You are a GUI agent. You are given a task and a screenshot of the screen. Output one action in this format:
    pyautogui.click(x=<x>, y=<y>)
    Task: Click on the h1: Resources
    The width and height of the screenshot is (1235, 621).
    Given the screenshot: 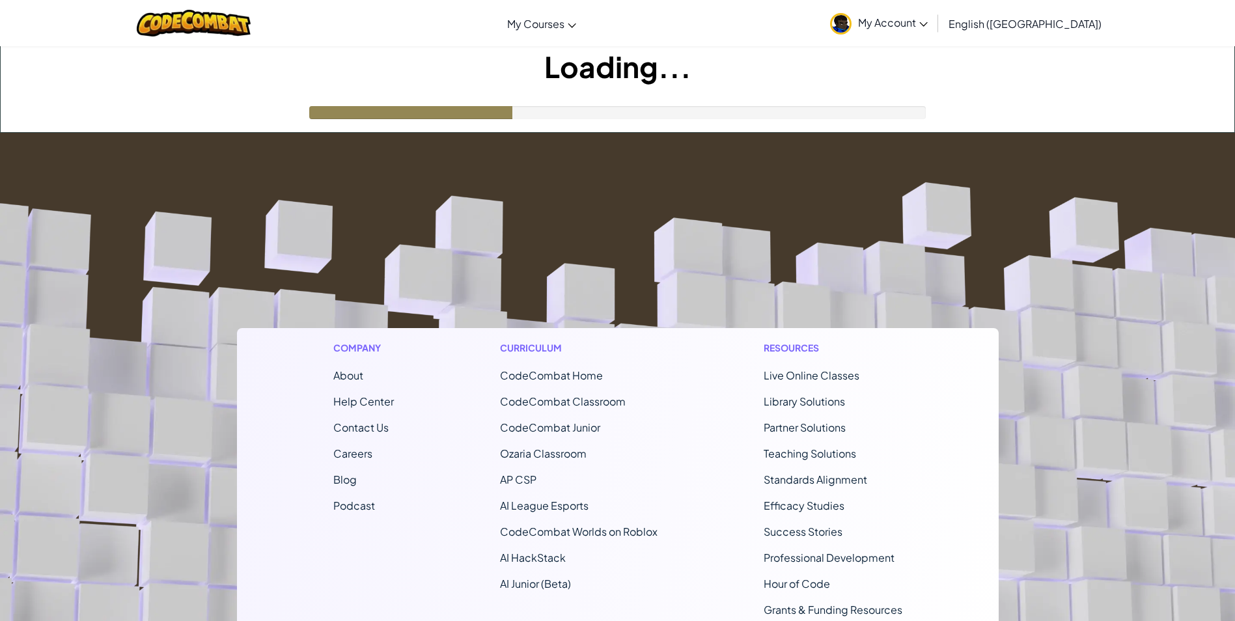 What is the action you would take?
    pyautogui.click(x=833, y=348)
    